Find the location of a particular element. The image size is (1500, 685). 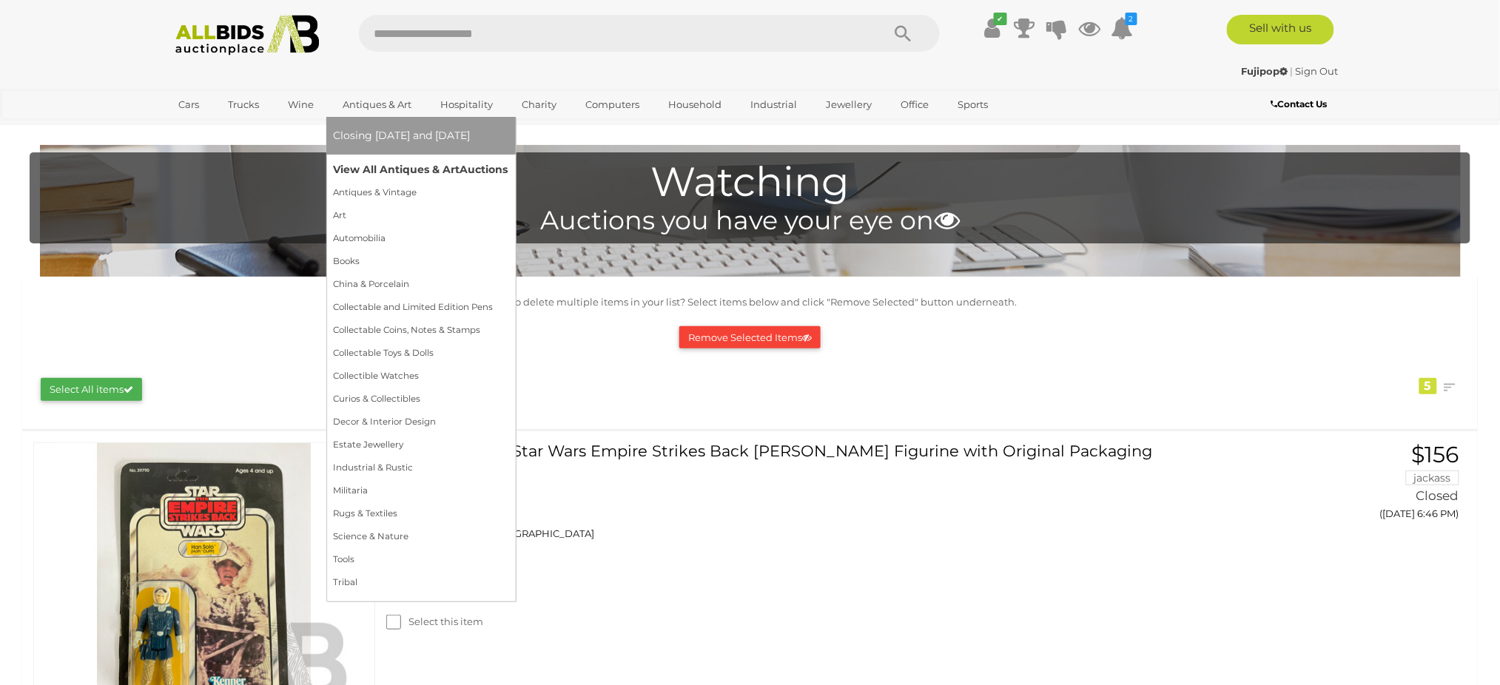

div: 5 is located at coordinates (1429, 386).